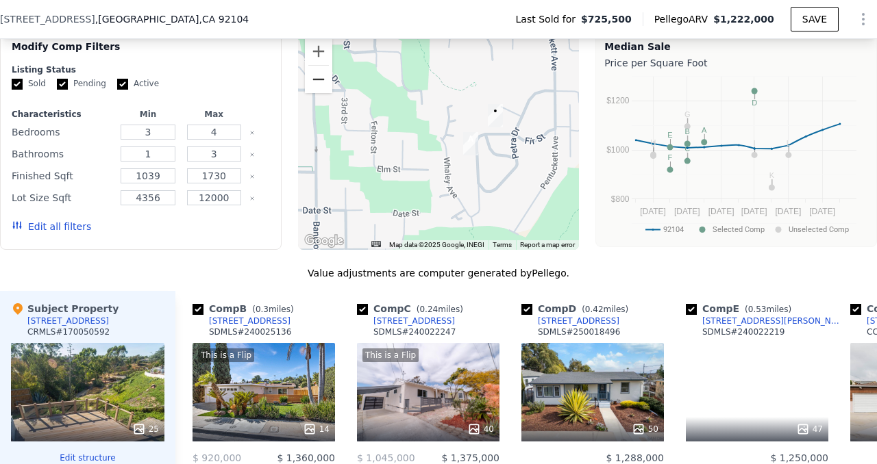 The height and width of the screenshot is (464, 877). What do you see at coordinates (814, 19) in the screenshot?
I see `button: SAVE` at bounding box center [814, 19].